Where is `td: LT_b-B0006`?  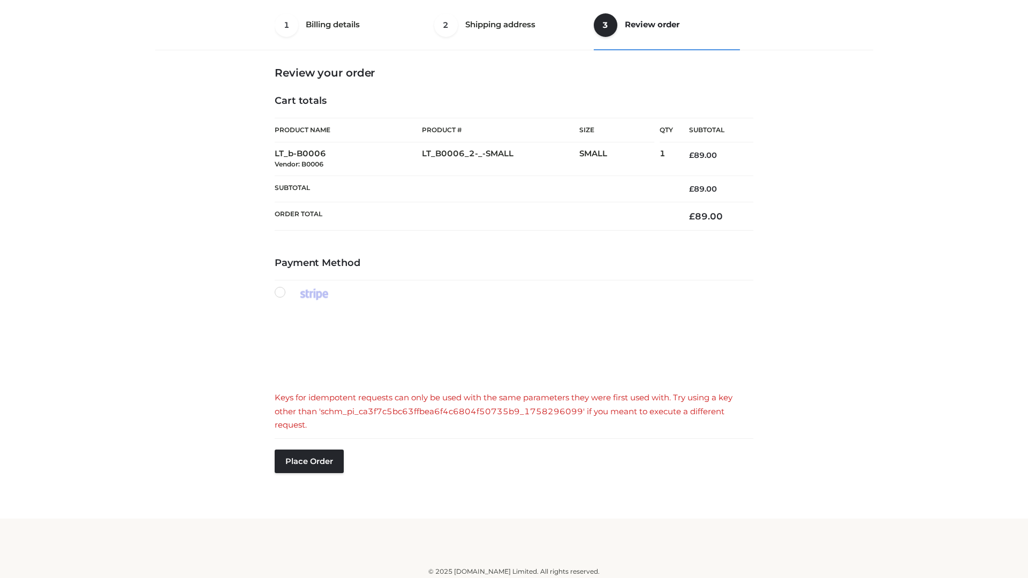
td: LT_b-B0006 is located at coordinates (348, 159).